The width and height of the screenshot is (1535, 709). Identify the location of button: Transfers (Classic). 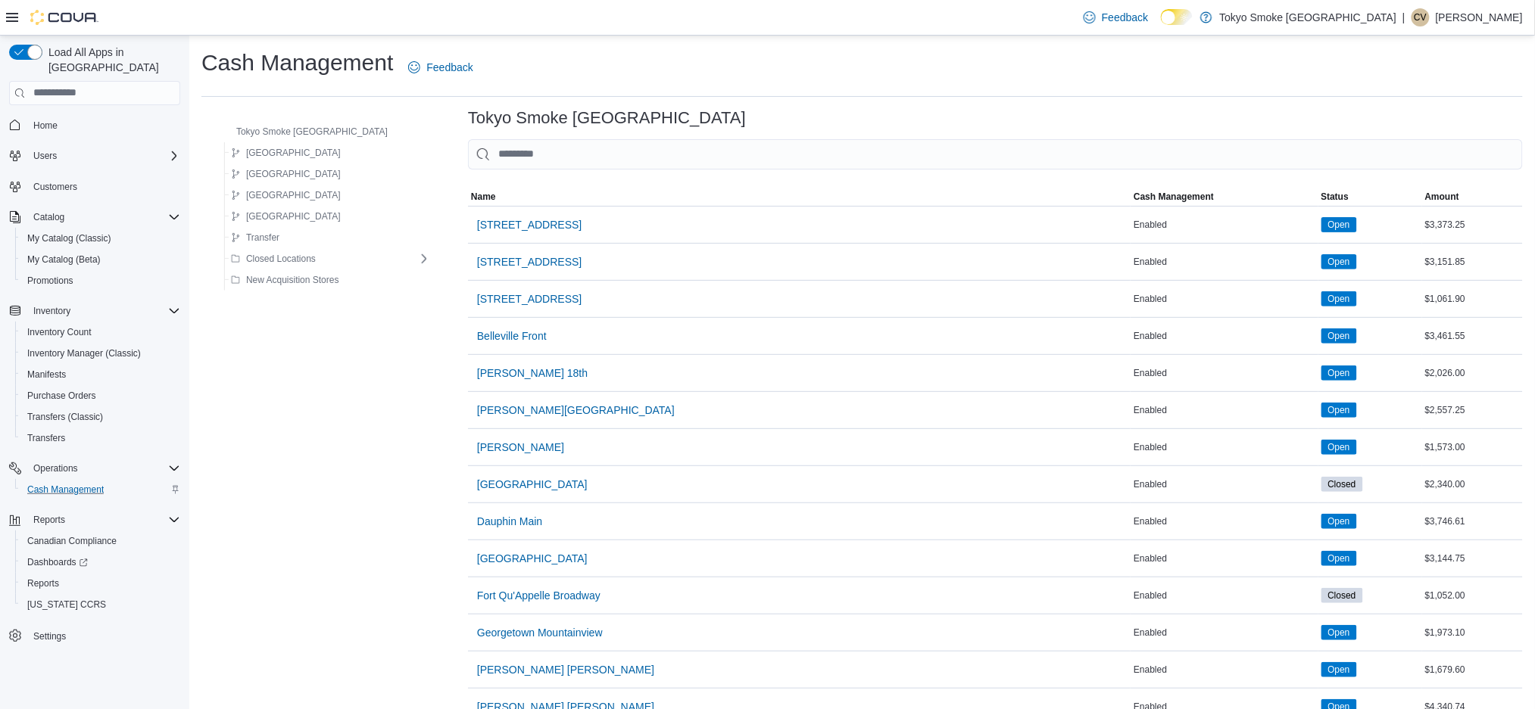
(101, 417).